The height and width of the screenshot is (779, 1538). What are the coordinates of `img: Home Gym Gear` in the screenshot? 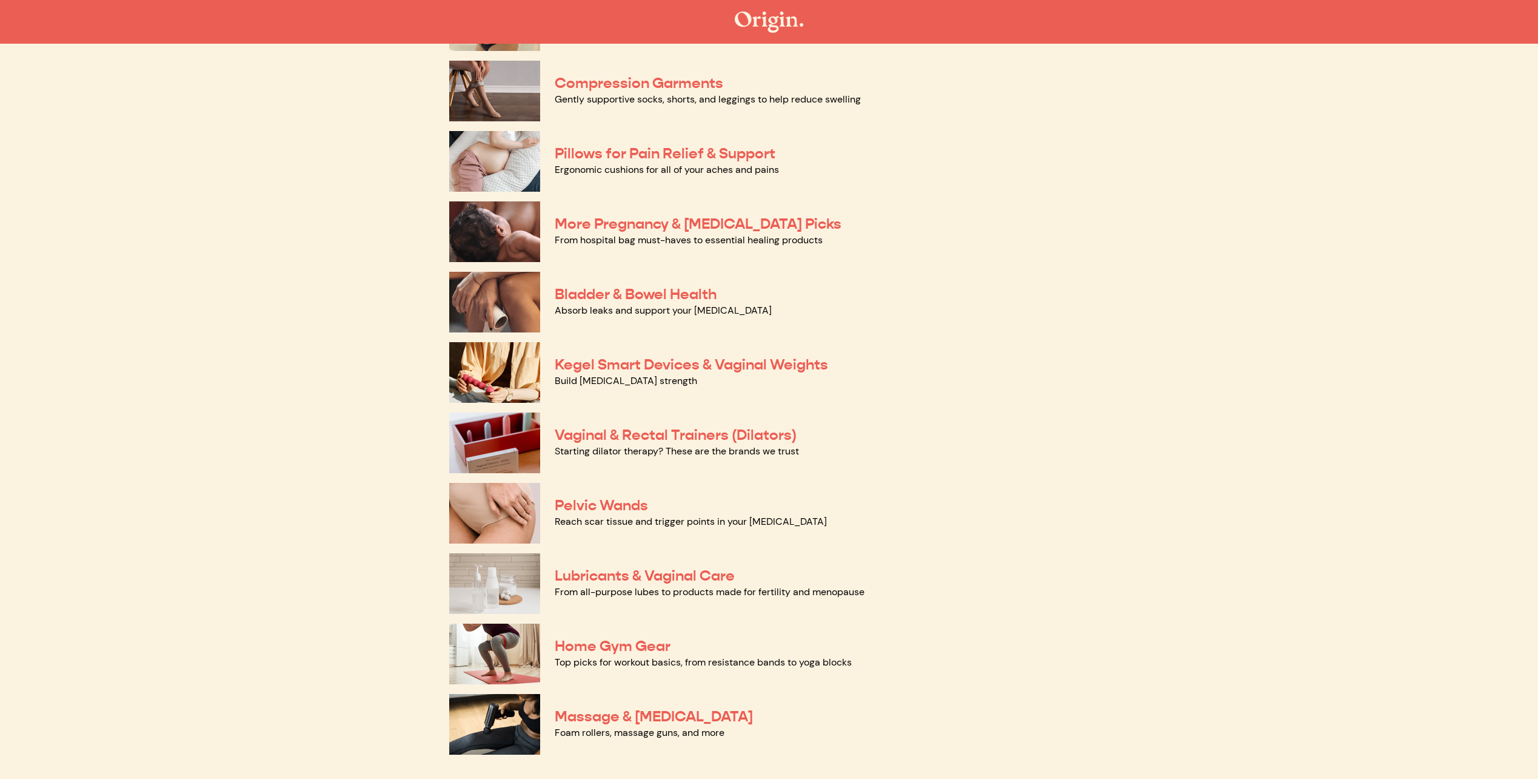 It's located at (495, 654).